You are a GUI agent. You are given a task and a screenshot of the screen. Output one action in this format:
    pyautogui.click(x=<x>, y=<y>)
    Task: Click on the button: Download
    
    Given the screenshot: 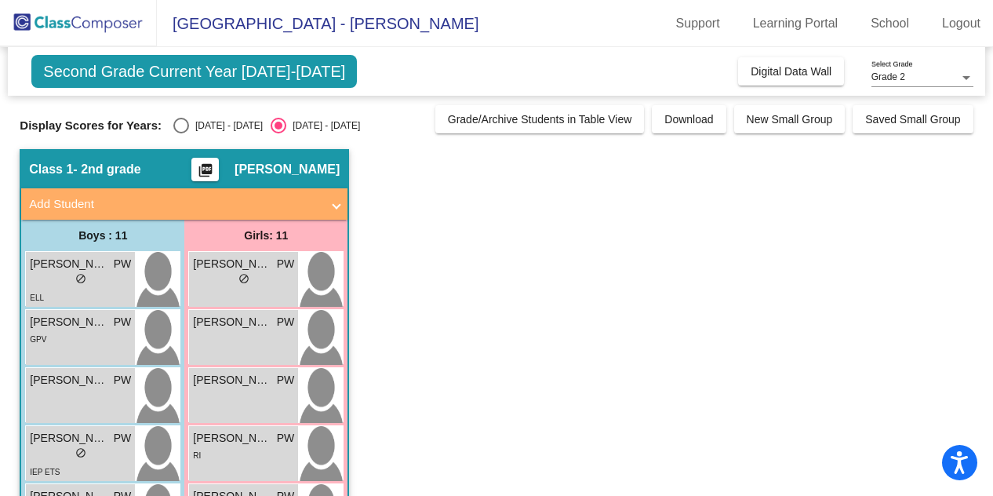 What is the action you would take?
    pyautogui.click(x=689, y=119)
    